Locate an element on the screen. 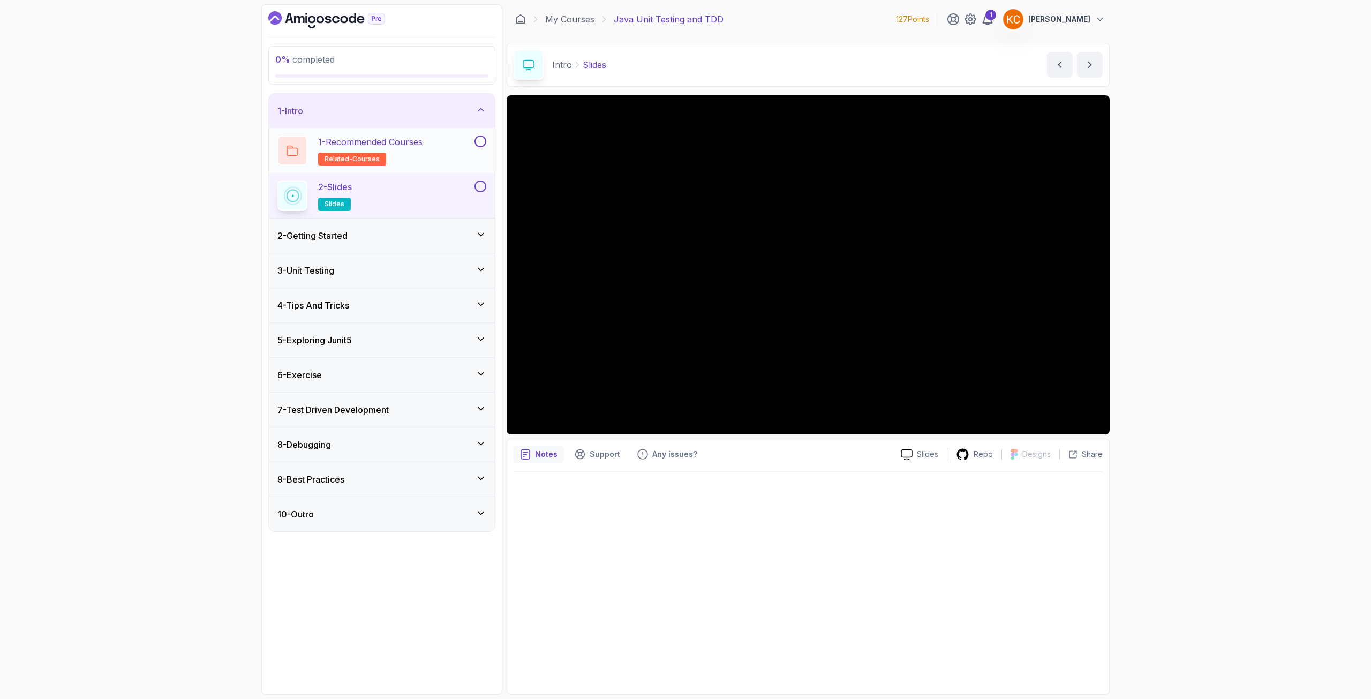 This screenshot has width=1371, height=699. button: Support button is located at coordinates (597, 454).